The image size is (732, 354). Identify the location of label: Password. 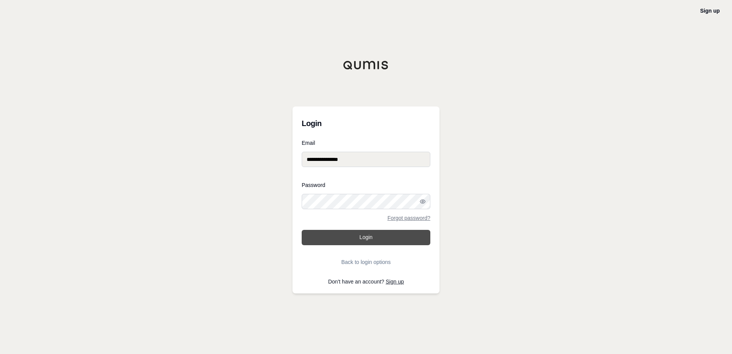
(366, 185).